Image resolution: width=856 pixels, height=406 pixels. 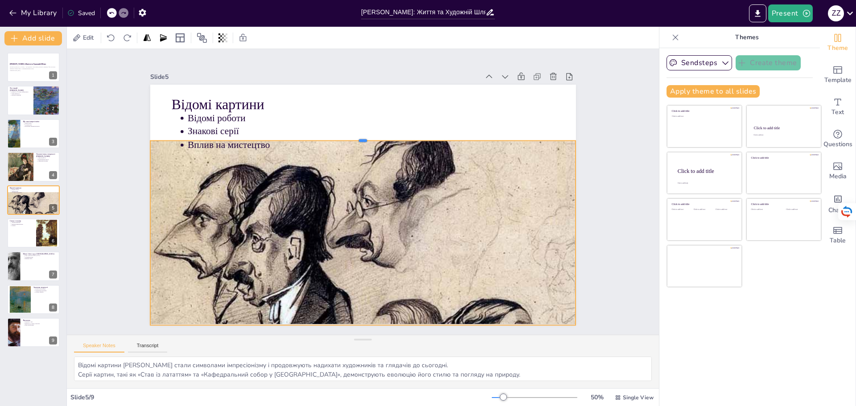 I want to click on p: Висновок, so click(x=40, y=321).